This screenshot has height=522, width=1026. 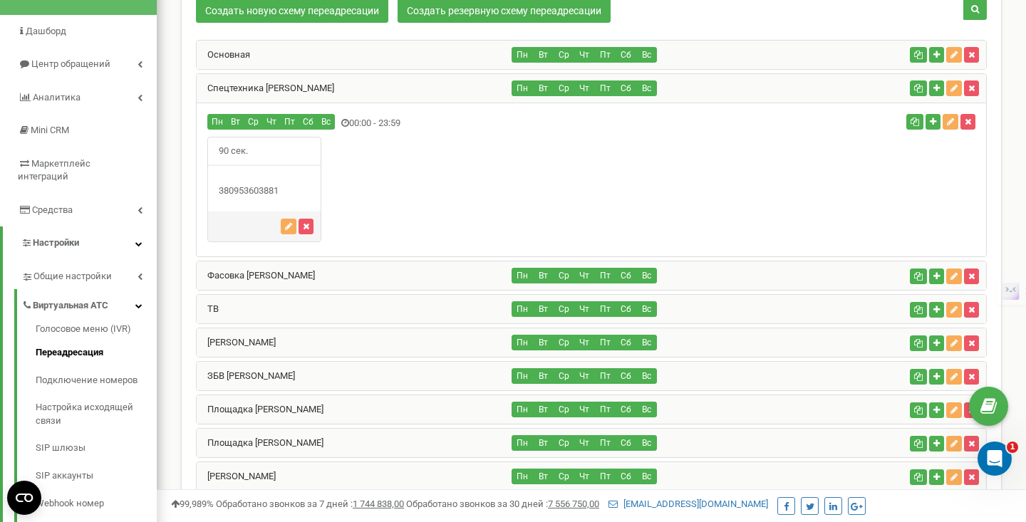 What do you see at coordinates (573, 504) in the screenshot?
I see `u: 7 556 750,00` at bounding box center [573, 504].